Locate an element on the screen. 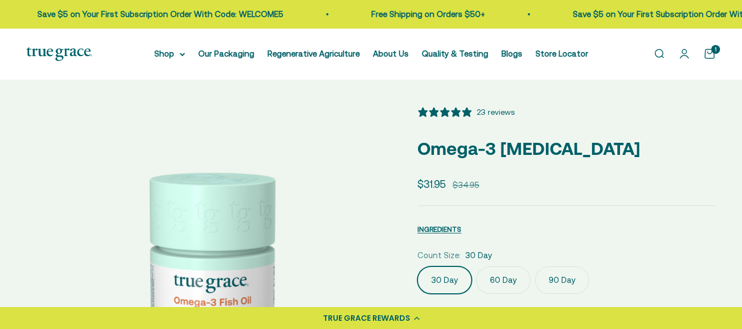  p: Save $5 on Your First Subscription Order With Code: WELCOME5 is located at coordinates (157, 14).